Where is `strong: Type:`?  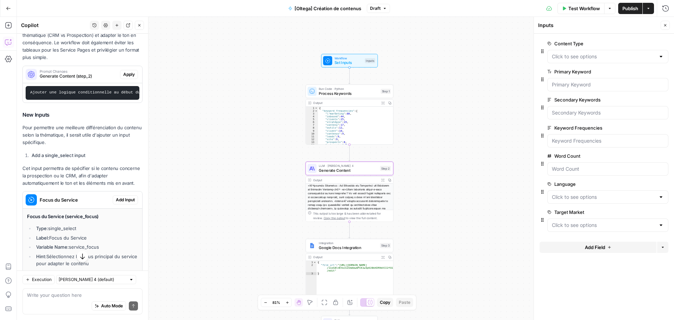
strong: Type: is located at coordinates (42, 228).